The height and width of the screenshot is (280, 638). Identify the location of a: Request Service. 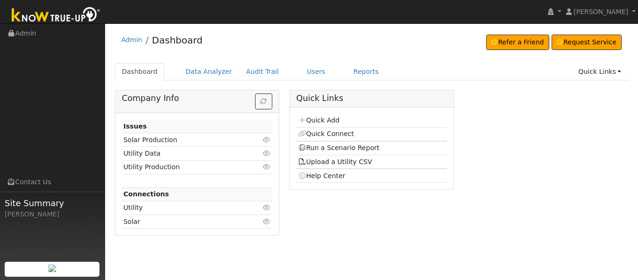
(586, 42).